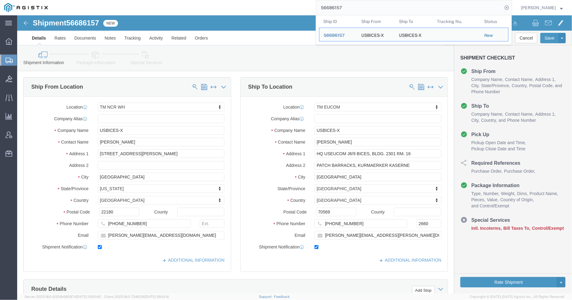 The height and width of the screenshot is (300, 572). Describe the element at coordinates (282, 296) in the screenshot. I see `a: Feedback` at that location.